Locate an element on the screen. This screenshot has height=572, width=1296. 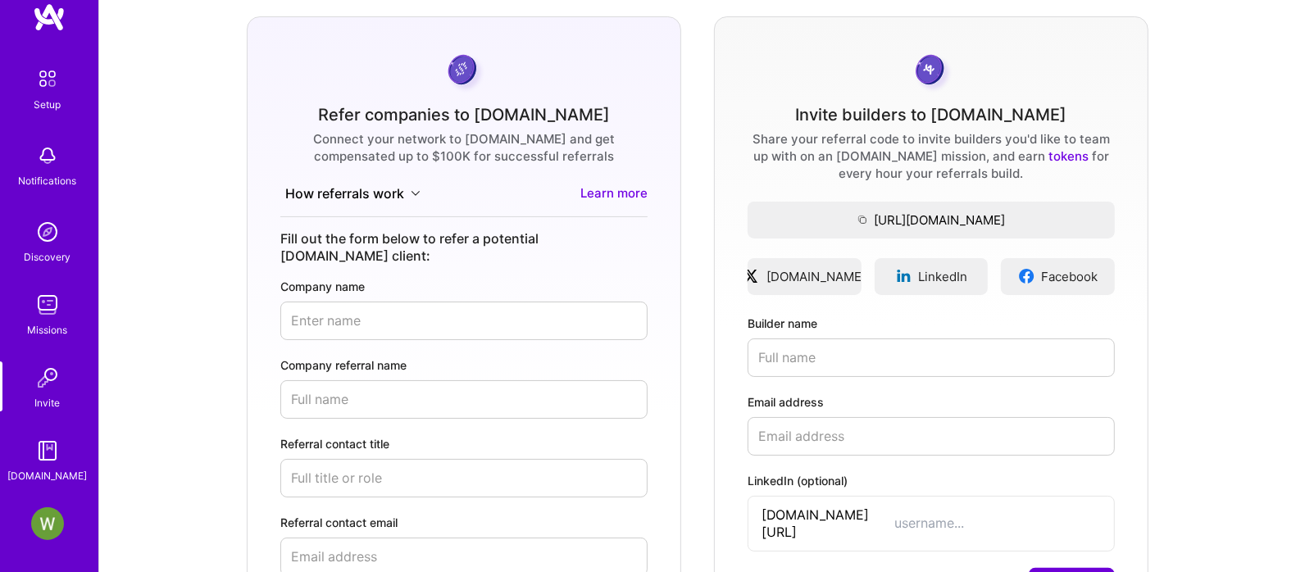
img: bell is located at coordinates (48, 156).